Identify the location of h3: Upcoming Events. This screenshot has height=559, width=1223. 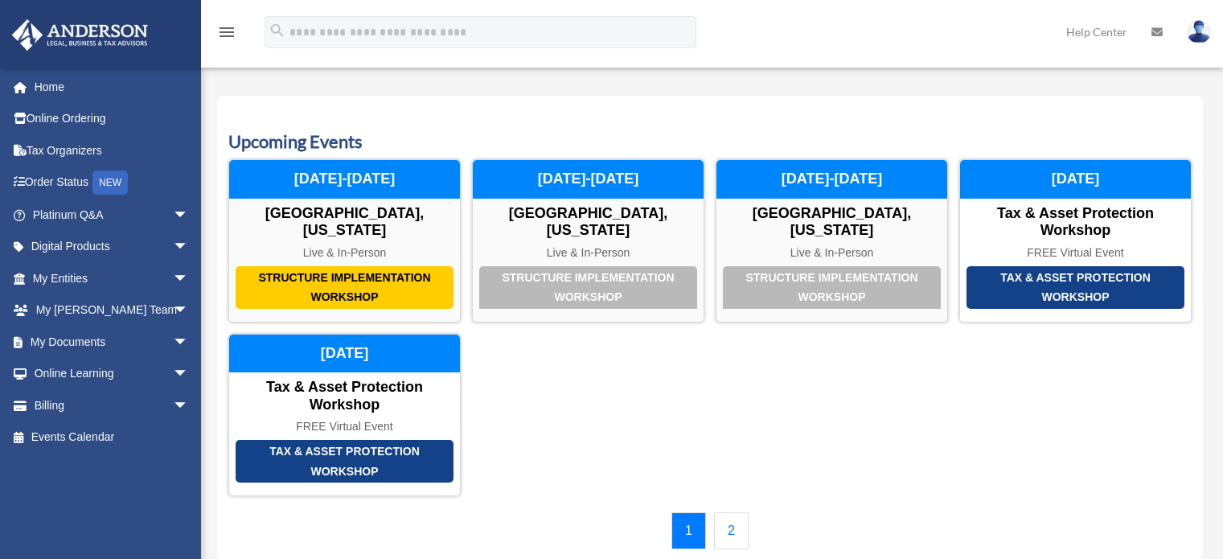
(710, 142).